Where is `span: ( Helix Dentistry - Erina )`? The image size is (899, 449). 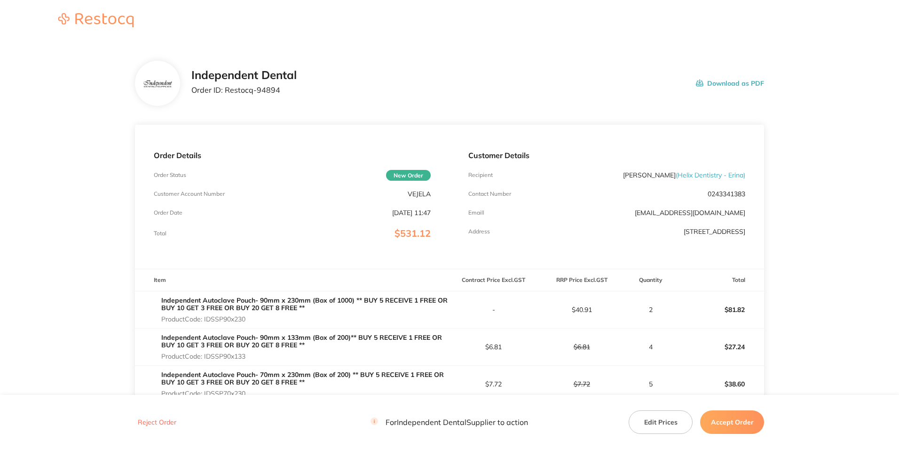
span: ( Helix Dentistry - Erina ) is located at coordinates (711, 175).